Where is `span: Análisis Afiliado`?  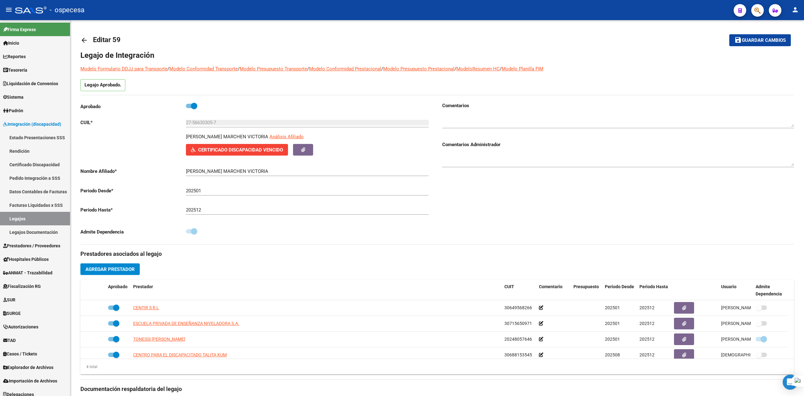 span: Análisis Afiliado is located at coordinates (286, 137).